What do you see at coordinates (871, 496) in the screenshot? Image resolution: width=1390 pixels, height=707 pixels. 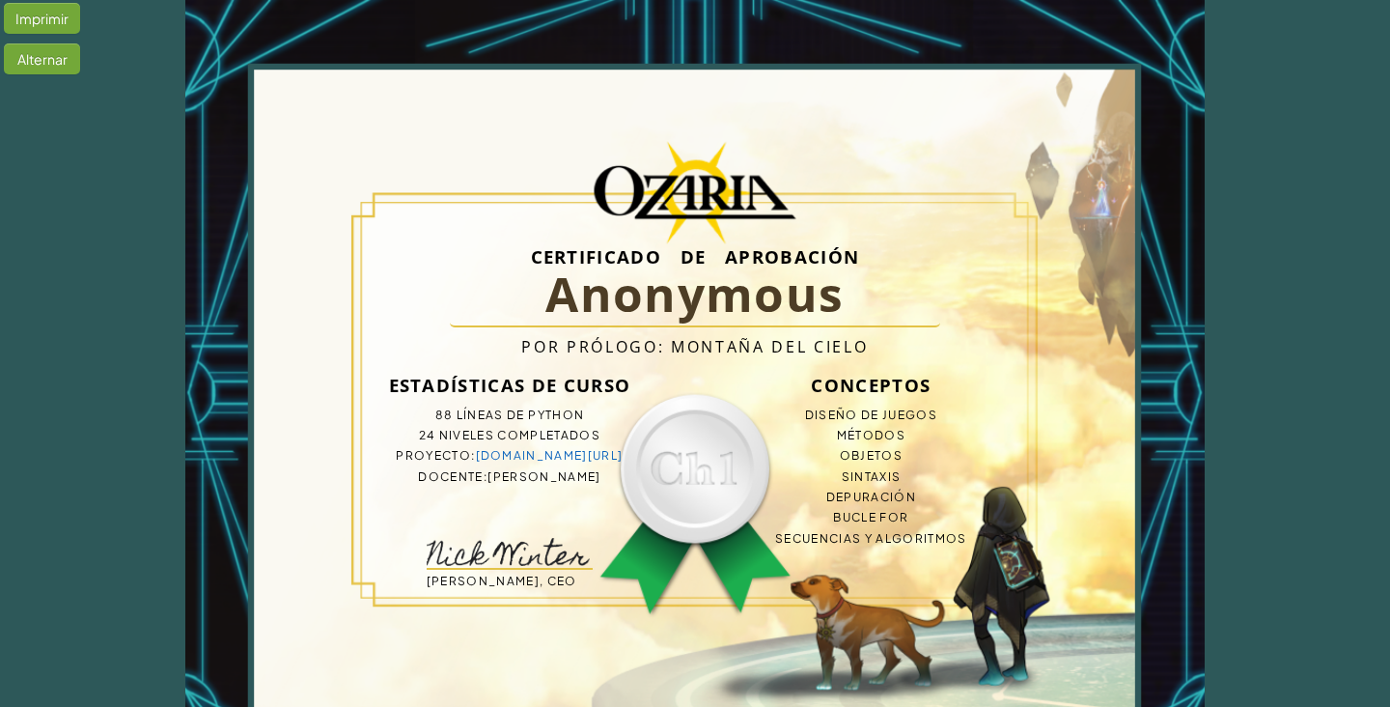 I see `li: Depuración` at bounding box center [871, 496].